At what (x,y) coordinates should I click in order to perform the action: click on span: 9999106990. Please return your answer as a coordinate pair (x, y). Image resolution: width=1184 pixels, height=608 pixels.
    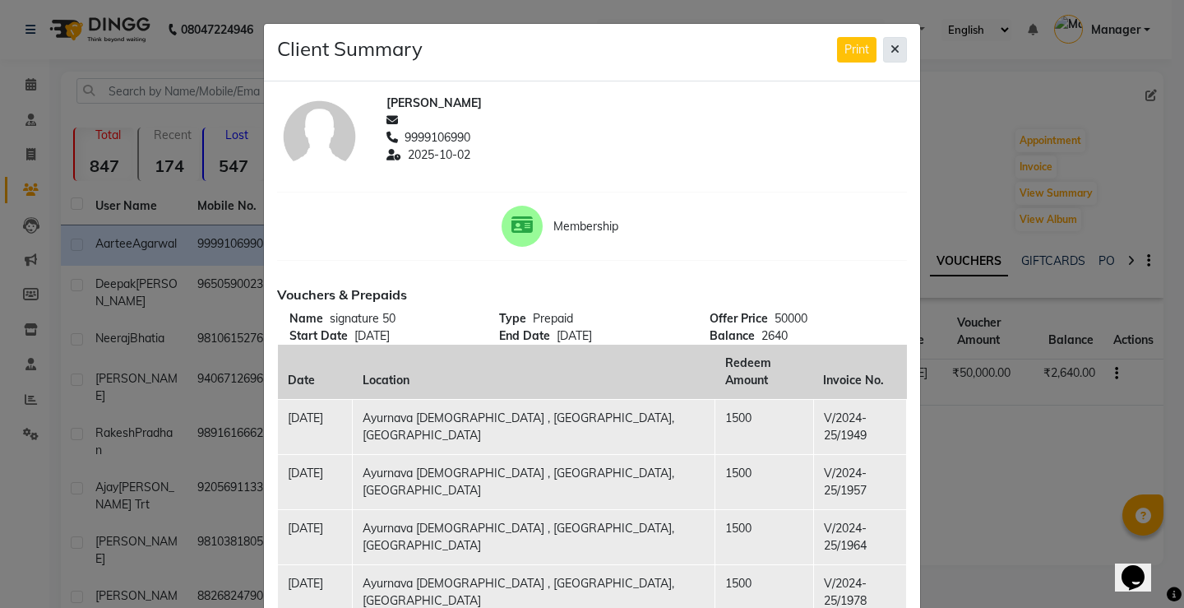
    Looking at the image, I should click on (438, 137).